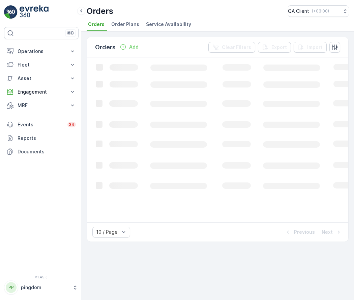 The image size is (354, 300). What do you see at coordinates (40, 124) in the screenshot?
I see `p: Events` at bounding box center [40, 124].